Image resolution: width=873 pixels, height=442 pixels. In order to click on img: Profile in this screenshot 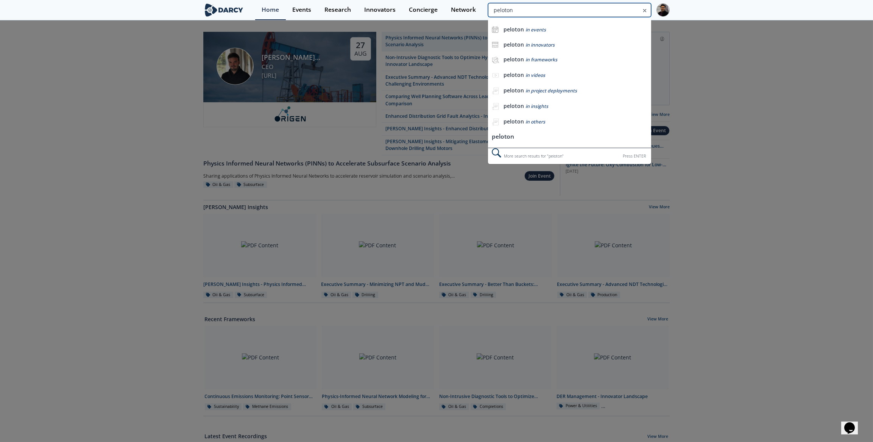, I will do `click(663, 10)`.